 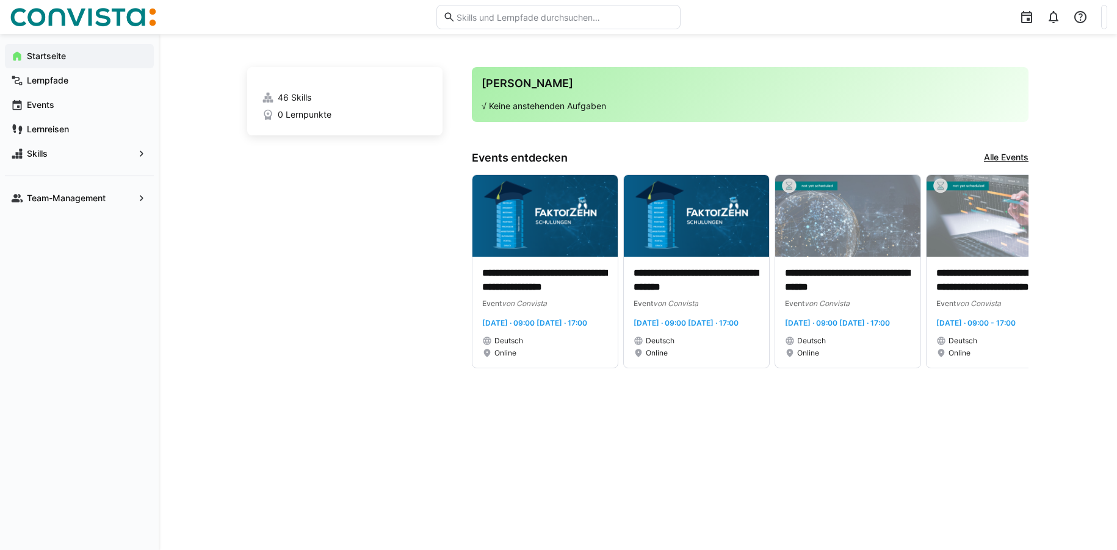 What do you see at coordinates (305, 115) in the screenshot?
I see `span: 0 Lernpunkte` at bounding box center [305, 115].